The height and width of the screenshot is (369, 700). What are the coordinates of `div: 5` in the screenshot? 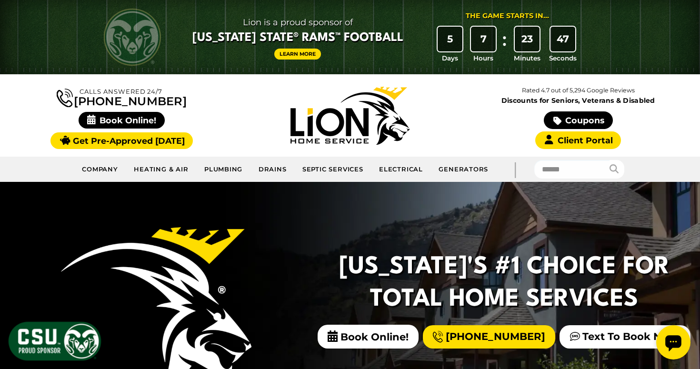 It's located at (450, 39).